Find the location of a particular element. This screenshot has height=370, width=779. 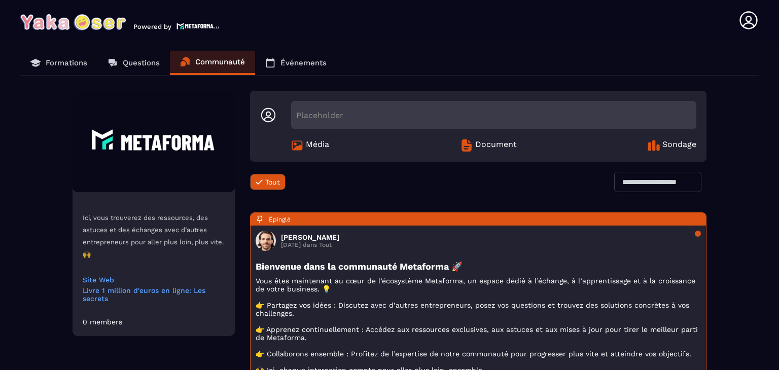

img: Community background is located at coordinates (154, 141).